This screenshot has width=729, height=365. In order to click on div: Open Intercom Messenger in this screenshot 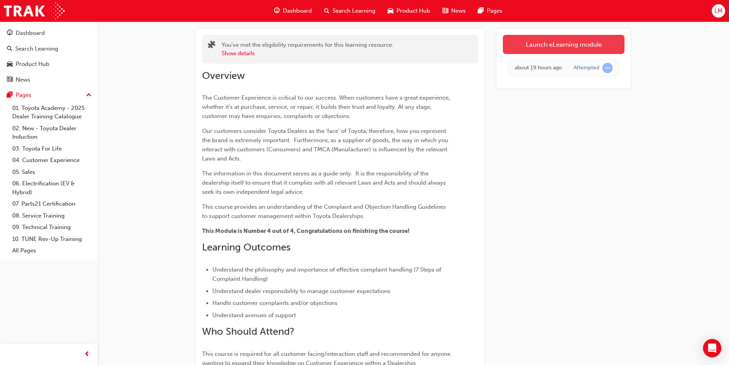, I will do `click(712, 348)`.